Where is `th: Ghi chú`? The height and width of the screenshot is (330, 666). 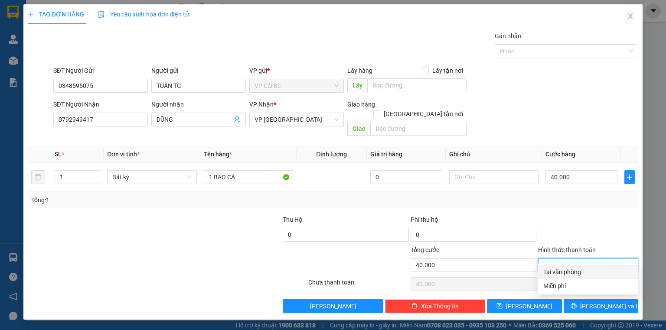 th: Ghi chú is located at coordinates (494, 154).